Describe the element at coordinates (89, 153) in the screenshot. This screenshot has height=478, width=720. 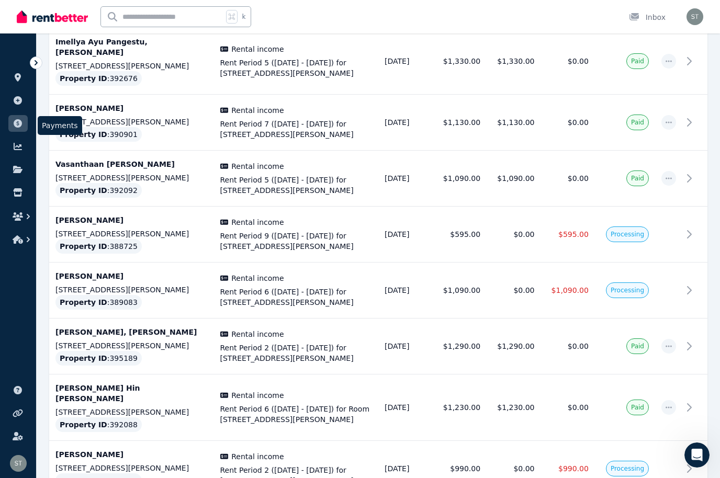
I see `span: Rate your conversation` at that location.